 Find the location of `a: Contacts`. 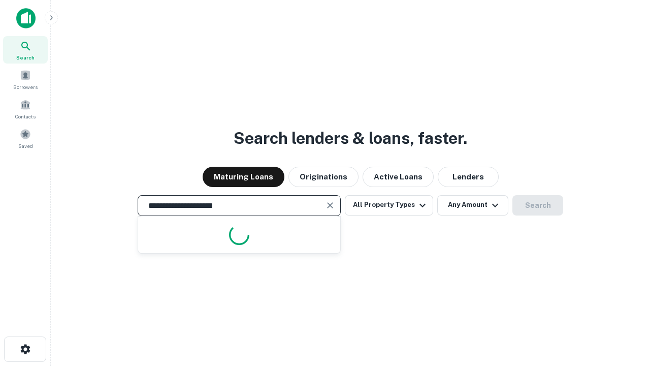

a: Contacts is located at coordinates (25, 109).